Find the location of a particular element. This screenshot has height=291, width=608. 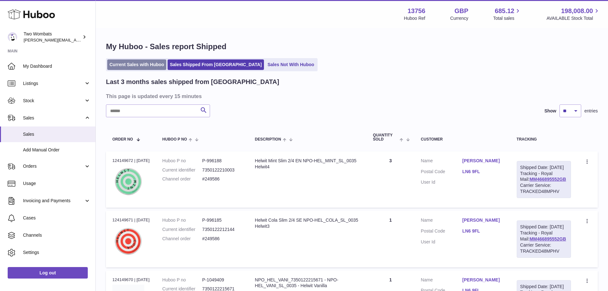

strong: GBP is located at coordinates (461, 11).